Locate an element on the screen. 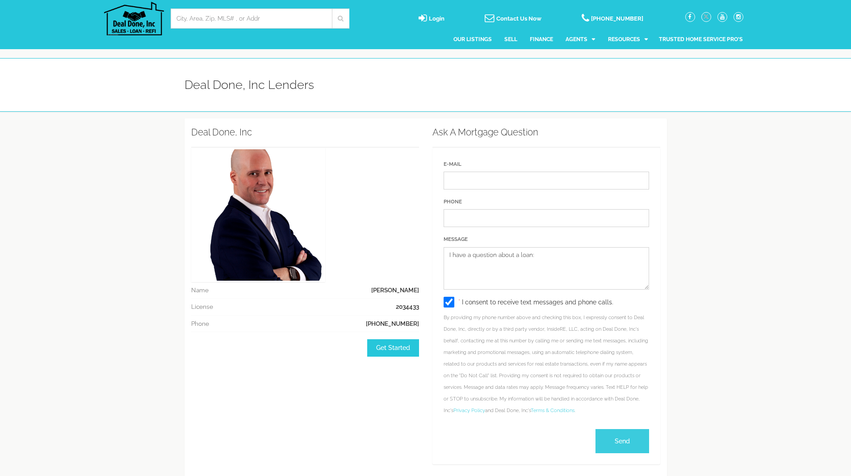  p: By providing my phone number above and checking this box, I expressly consent to Deal Done, Inc, ... is located at coordinates (546, 364).